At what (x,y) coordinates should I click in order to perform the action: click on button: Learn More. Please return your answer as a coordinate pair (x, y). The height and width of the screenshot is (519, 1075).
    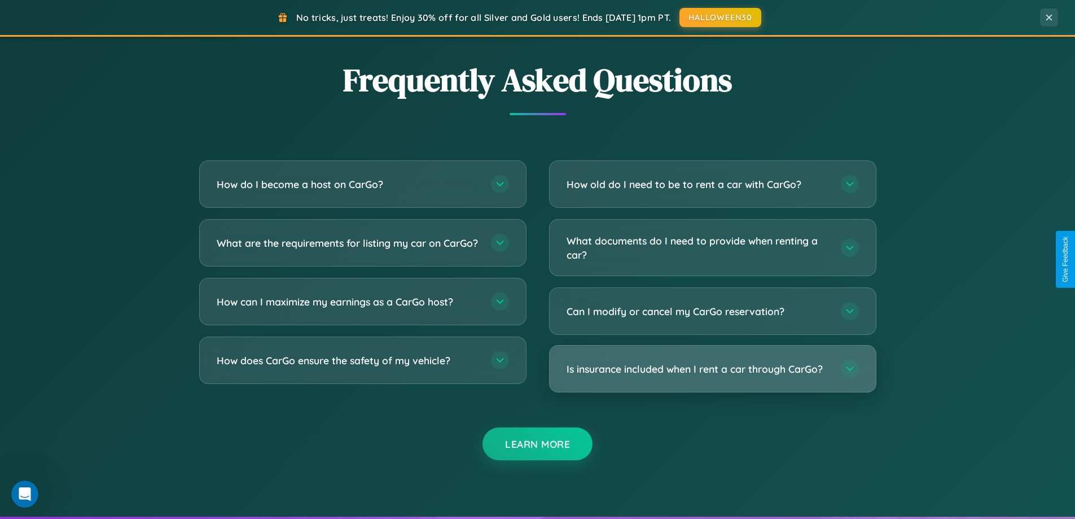
    Looking at the image, I should click on (537, 444).